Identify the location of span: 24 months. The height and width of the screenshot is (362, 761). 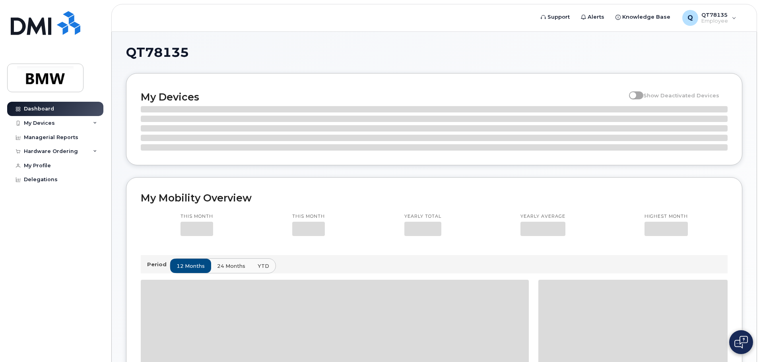
(231, 266).